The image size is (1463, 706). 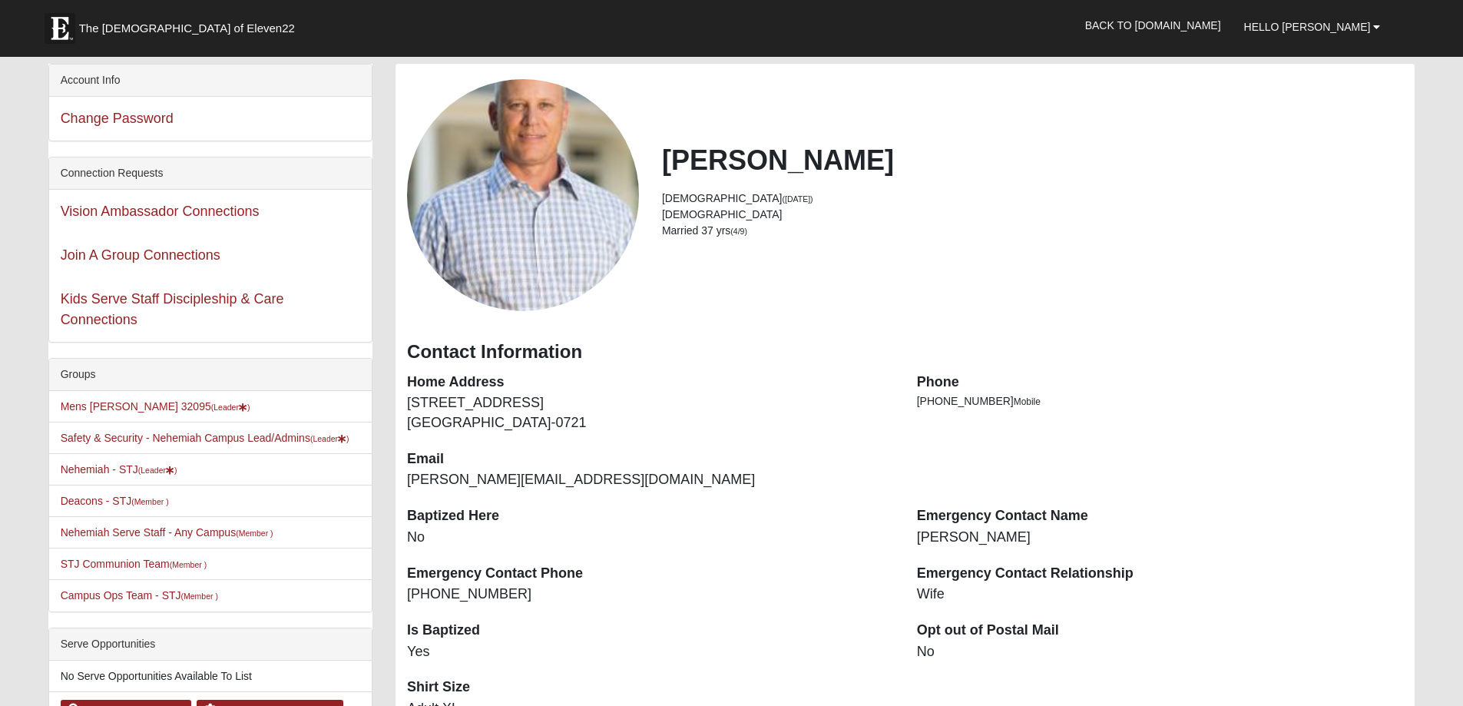 I want to click on div: Serve Opportunities, so click(x=210, y=645).